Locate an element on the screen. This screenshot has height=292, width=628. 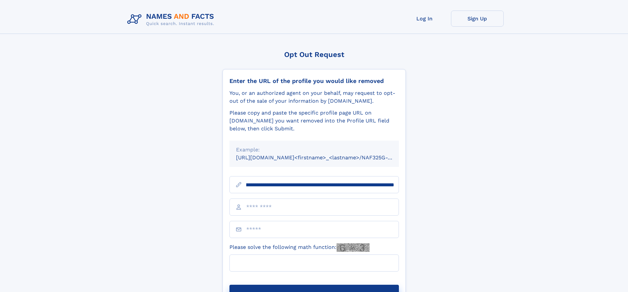
a: Log In is located at coordinates (424, 18).